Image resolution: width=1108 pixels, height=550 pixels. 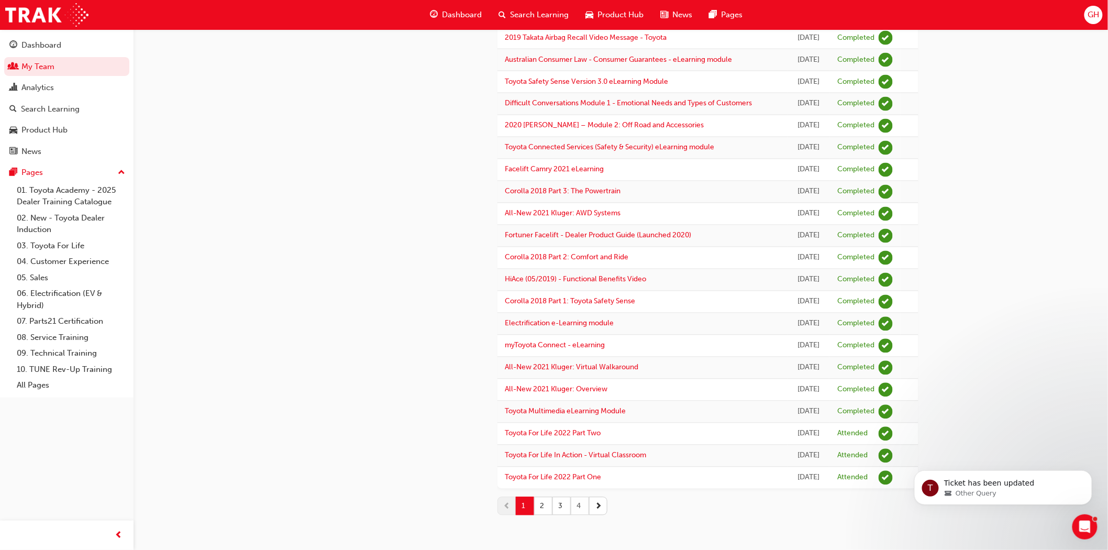 I want to click on span: car-icon, so click(x=589, y=15).